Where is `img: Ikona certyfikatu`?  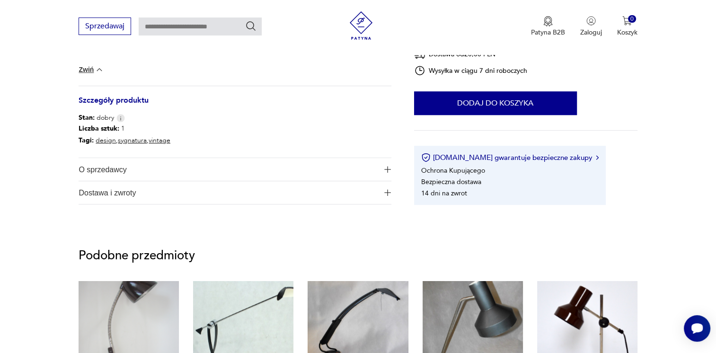 img: Ikona certyfikatu is located at coordinates (426, 158).